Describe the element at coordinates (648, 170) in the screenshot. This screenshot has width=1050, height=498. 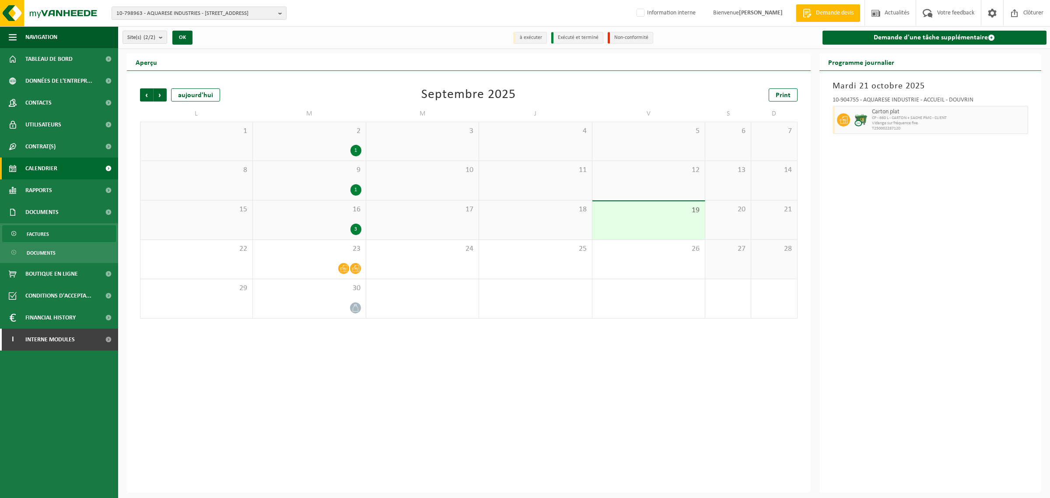
I see `span: 12` at that location.